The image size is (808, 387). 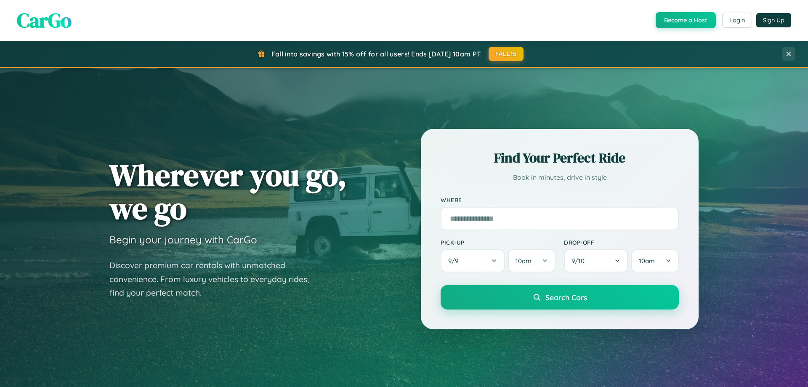 I want to click on h3: Begin your journey with CarGo, so click(x=183, y=239).